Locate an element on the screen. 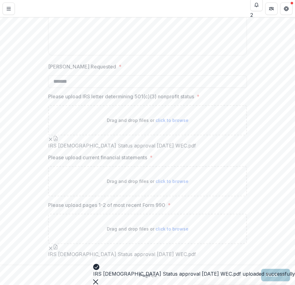 The height and width of the screenshot is (285, 295). p: Please upload current financial statements is located at coordinates (98, 157).